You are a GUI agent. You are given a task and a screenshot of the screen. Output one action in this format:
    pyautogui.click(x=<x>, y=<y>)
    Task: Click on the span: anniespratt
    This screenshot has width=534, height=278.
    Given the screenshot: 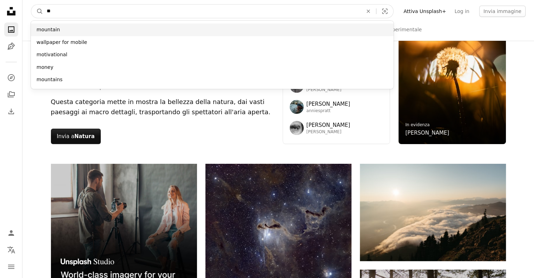 What is the action you would take?
    pyautogui.click(x=328, y=111)
    